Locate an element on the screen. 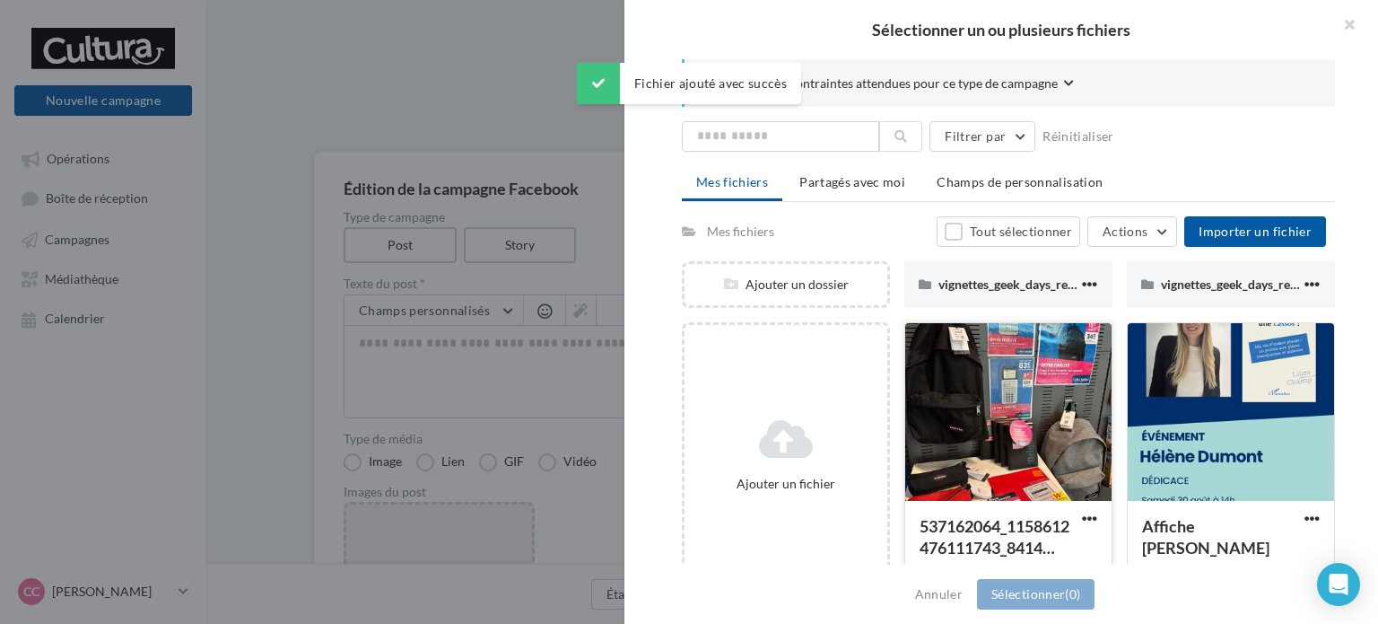  span: Partagés avec moi is located at coordinates (852, 181).